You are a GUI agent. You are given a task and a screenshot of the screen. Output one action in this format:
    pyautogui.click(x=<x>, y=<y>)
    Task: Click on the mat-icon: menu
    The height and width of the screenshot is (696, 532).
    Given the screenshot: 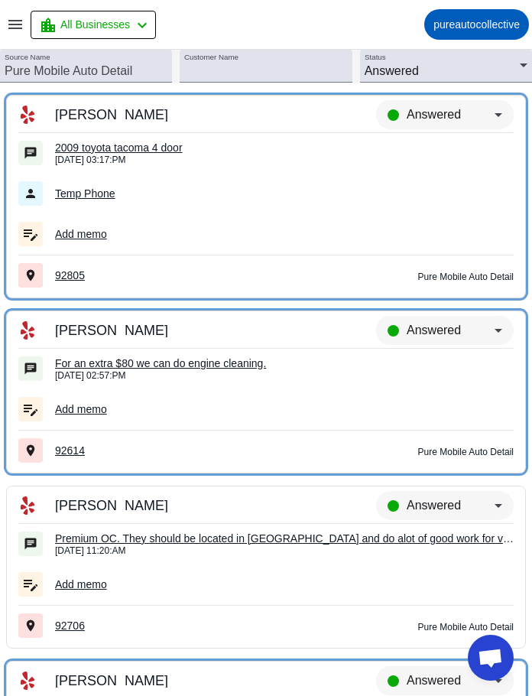 What is the action you would take?
    pyautogui.click(x=15, y=24)
    